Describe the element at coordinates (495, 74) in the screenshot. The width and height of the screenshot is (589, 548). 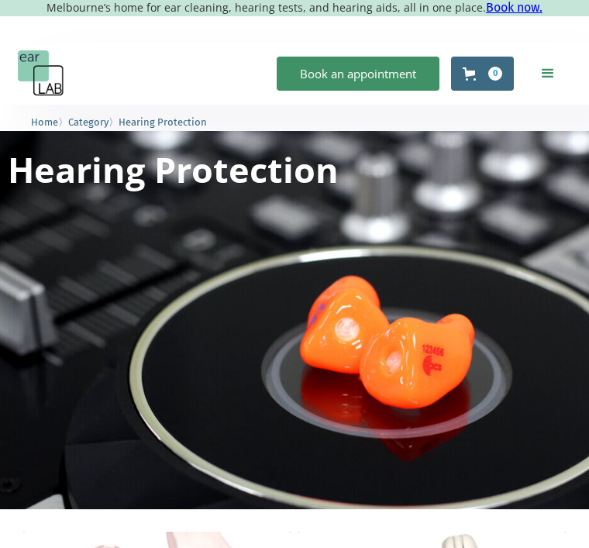
I see `div: 0` at that location.